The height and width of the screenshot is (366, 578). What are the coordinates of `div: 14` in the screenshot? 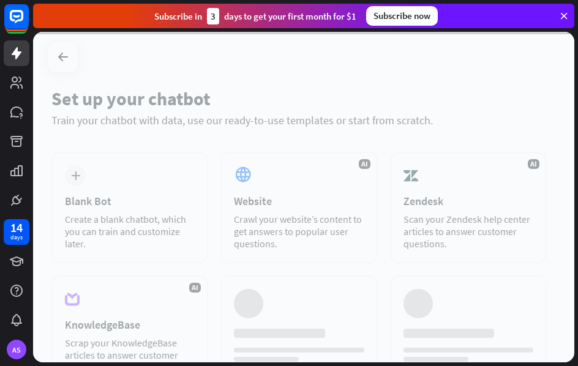 It's located at (17, 228).